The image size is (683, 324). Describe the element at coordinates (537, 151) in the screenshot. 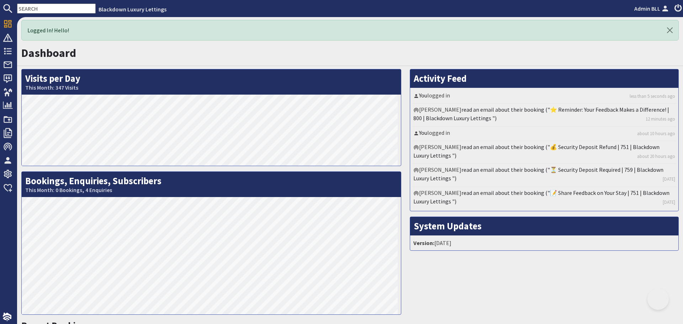

I see `a: read an email about their booking ("💰 Security Deposit Refund | 751 | Blackdown Luxury Lettings ")` at that location.